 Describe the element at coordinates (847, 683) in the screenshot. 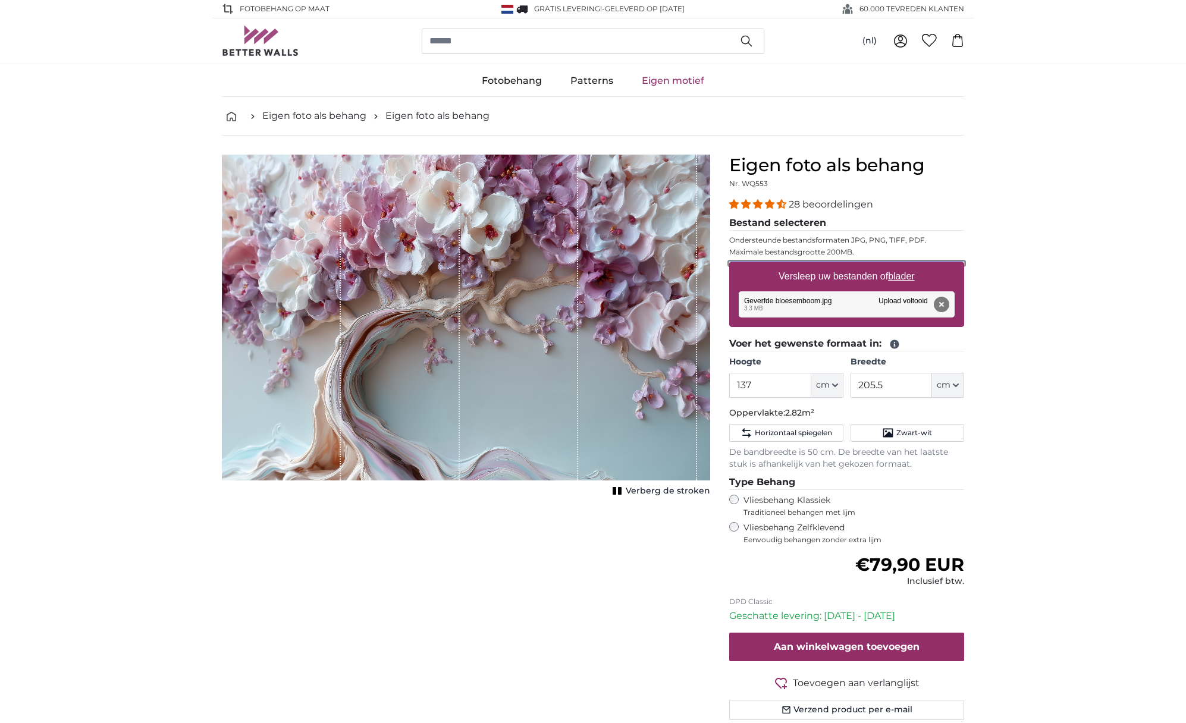

I see `button: Toevoegen aan verlanglijst` at that location.